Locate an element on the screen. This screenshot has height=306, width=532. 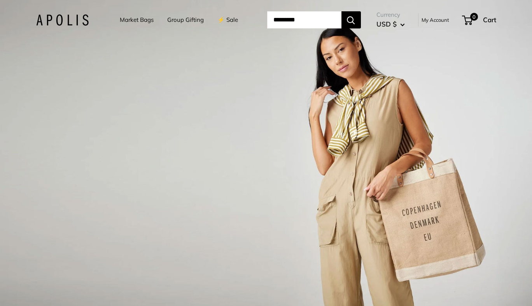
span: Cart is located at coordinates (490, 19).